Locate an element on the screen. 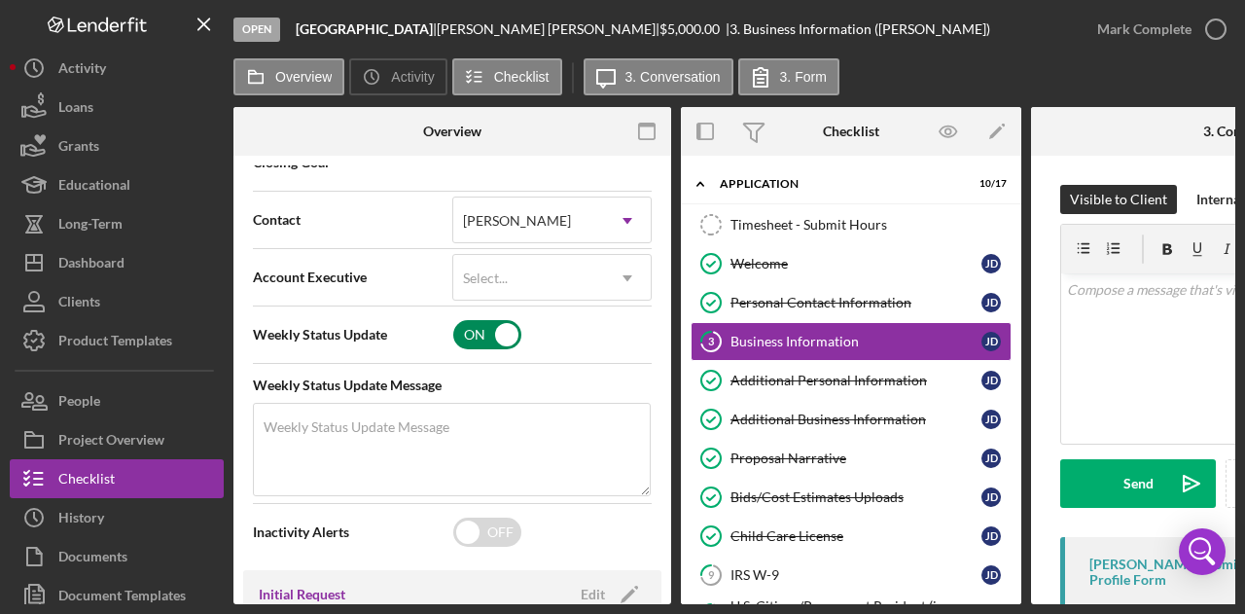 This screenshot has height=614, width=1245. a: Clients is located at coordinates (117, 302).